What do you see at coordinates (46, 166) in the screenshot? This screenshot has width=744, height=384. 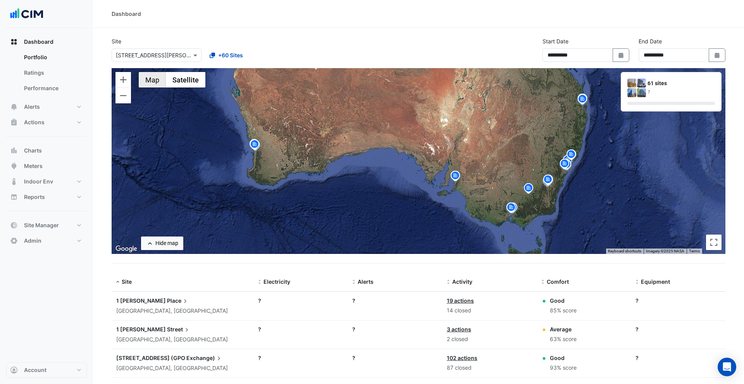 I see `button: Meters` at bounding box center [46, 166].